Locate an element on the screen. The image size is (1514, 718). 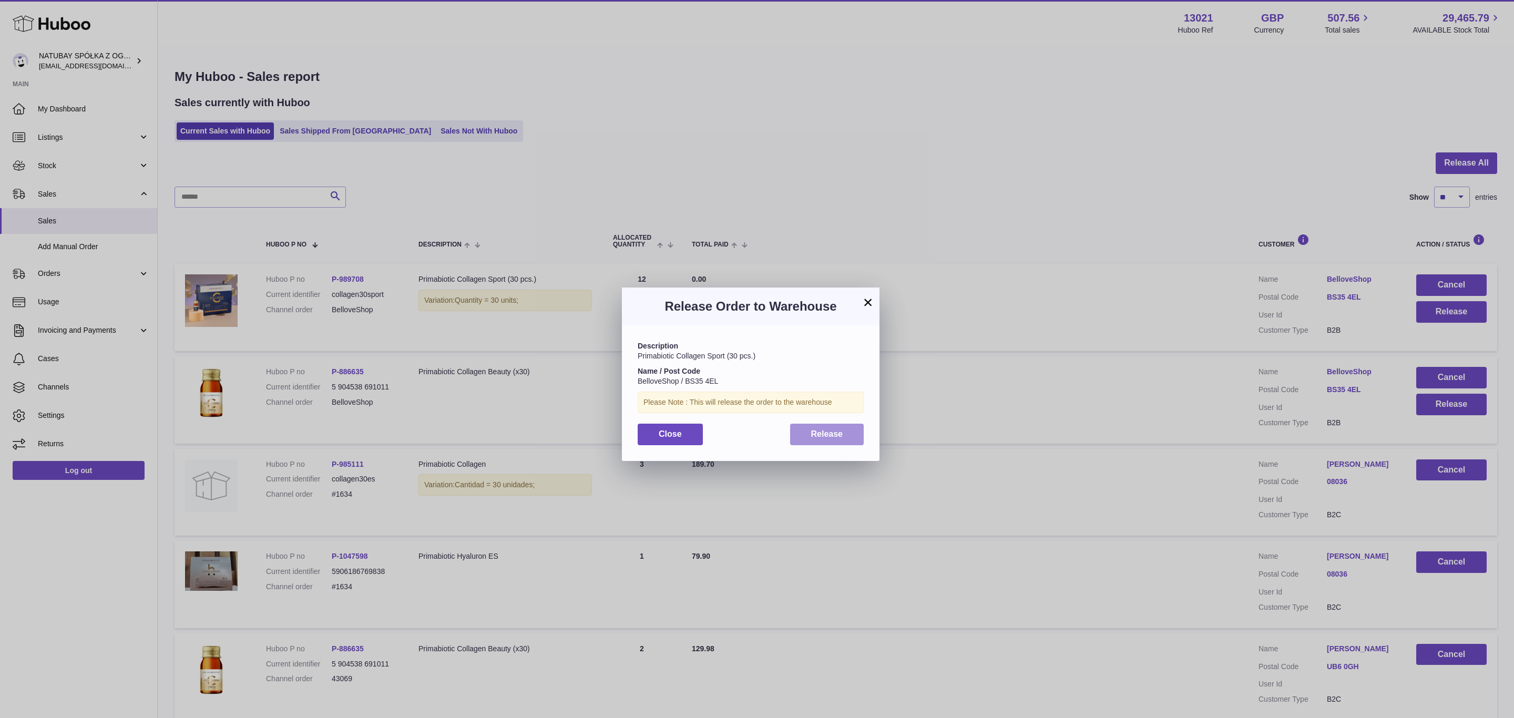
button: Close is located at coordinates (670, 434).